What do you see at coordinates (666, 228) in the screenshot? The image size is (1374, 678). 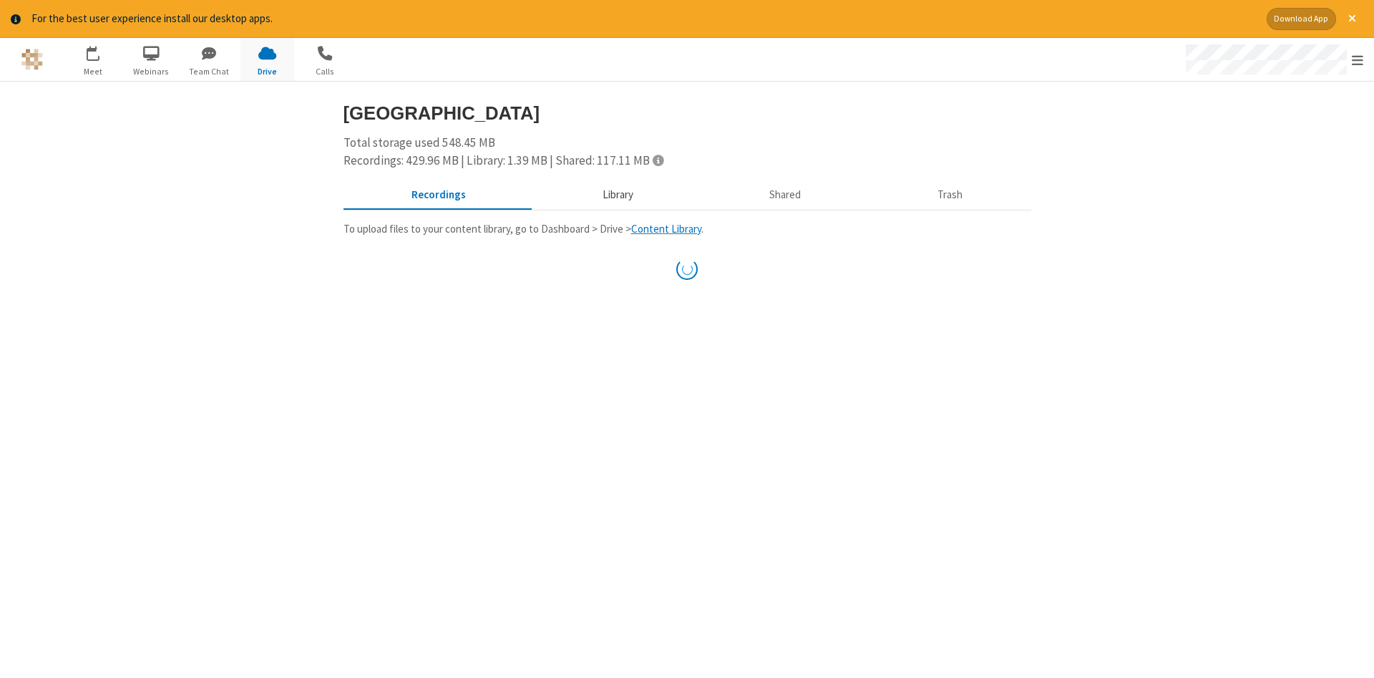 I see `a: Content Library` at bounding box center [666, 228].